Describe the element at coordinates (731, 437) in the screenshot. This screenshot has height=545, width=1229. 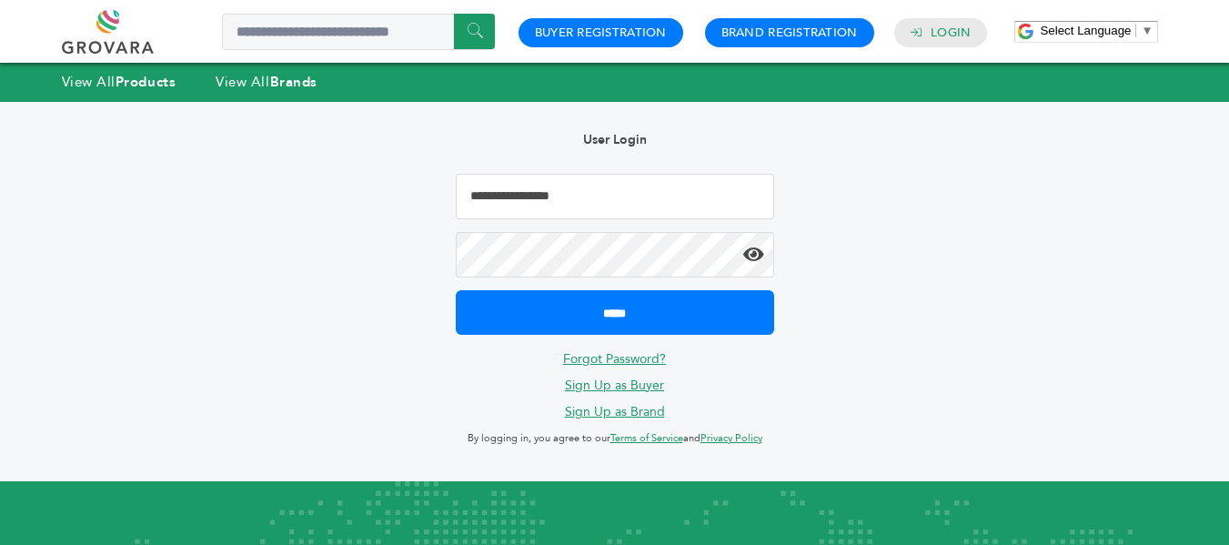
I see `a: Privacy Policy` at that location.